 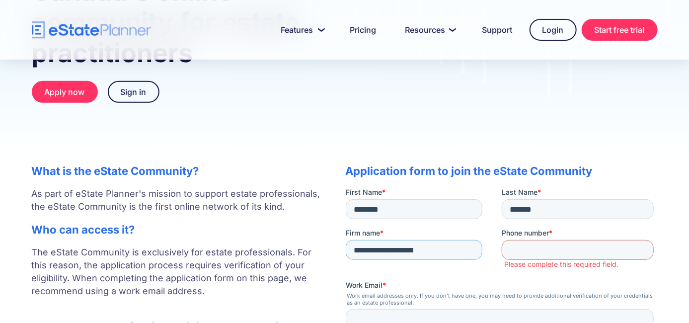 What do you see at coordinates (619, 30) in the screenshot?
I see `a: Start free trial` at bounding box center [619, 30].